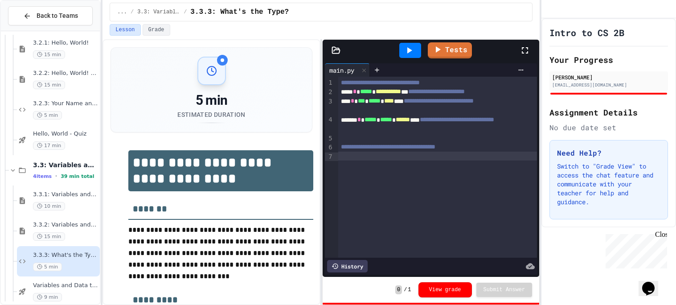  Describe the element at coordinates (49, 206) in the screenshot. I see `span: 10 min` at that location.